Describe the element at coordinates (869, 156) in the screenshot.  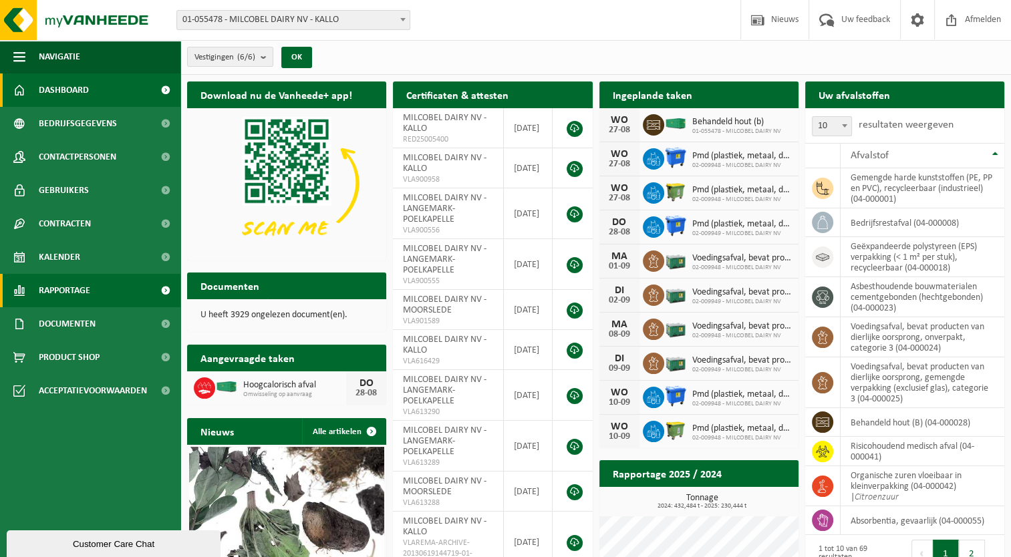
I see `span: Afvalstof` at that location.